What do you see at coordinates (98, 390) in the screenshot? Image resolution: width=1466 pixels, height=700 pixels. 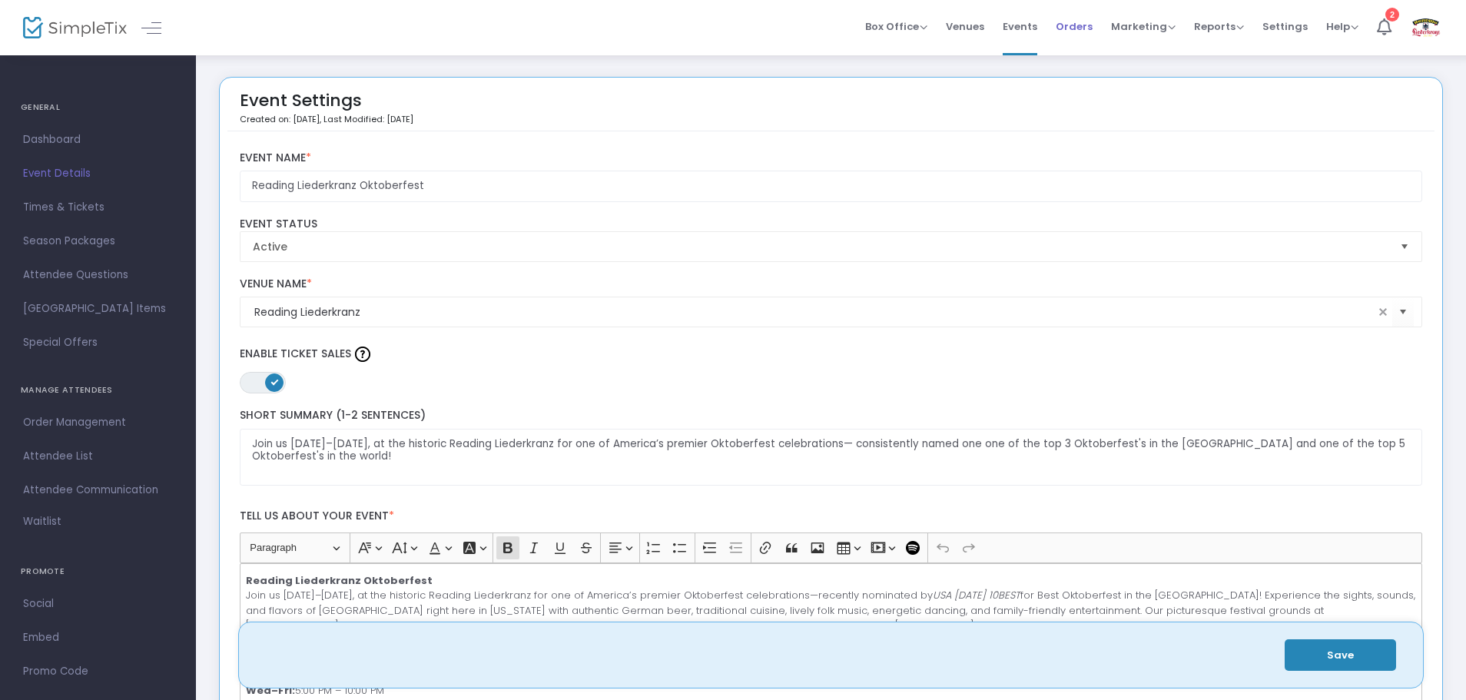 I see `h4: MANAGE ATTENDEES` at bounding box center [98, 390].